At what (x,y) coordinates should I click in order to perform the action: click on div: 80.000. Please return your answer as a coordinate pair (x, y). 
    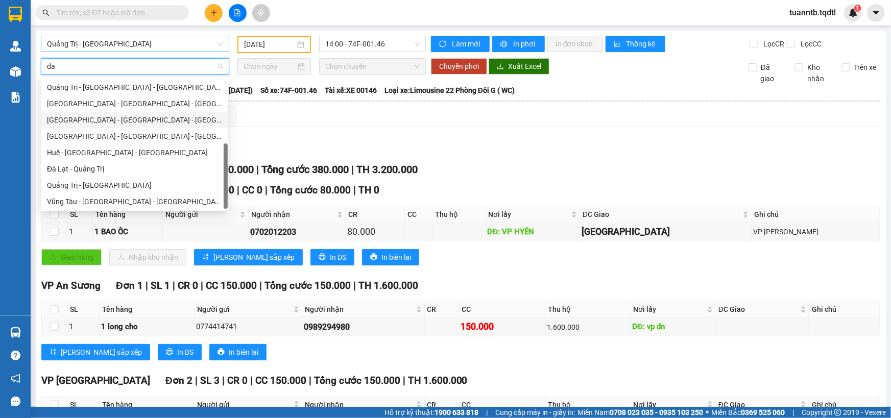
    Looking at the image, I should click on (375, 232).